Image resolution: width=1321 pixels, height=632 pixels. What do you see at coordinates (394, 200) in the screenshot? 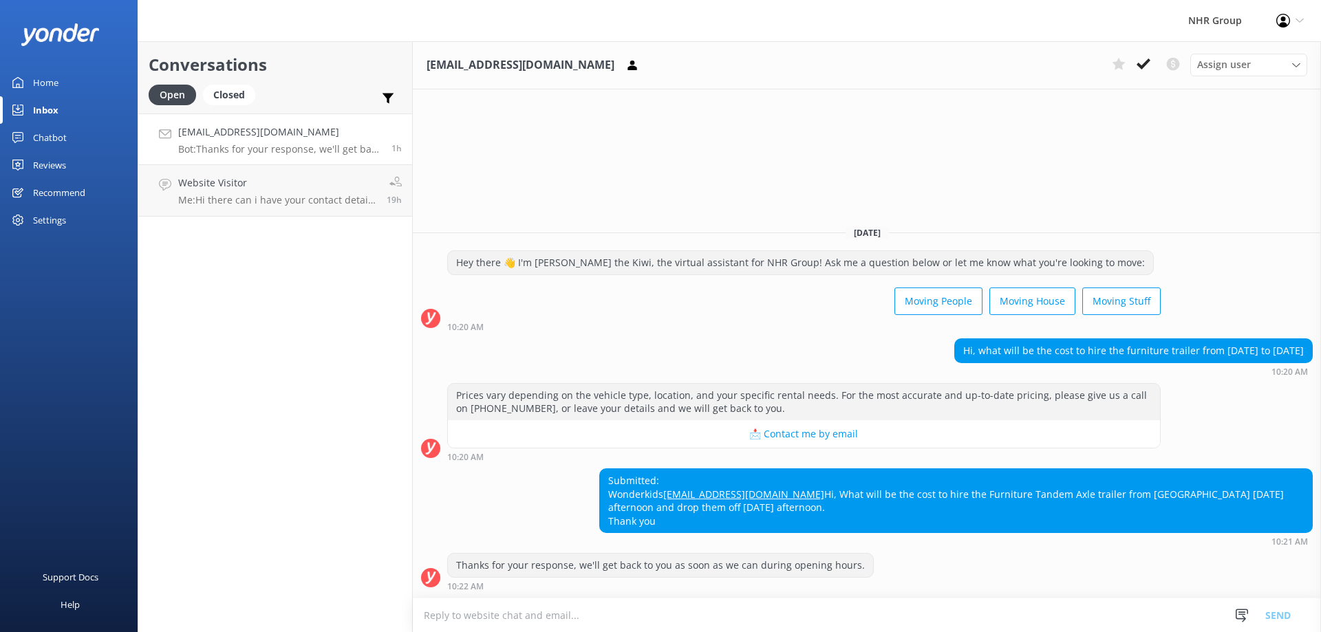
I see `span: Sep 30 2025 03:55pm (UTC +13:00) Pacific/Auckland` at bounding box center [394, 200].